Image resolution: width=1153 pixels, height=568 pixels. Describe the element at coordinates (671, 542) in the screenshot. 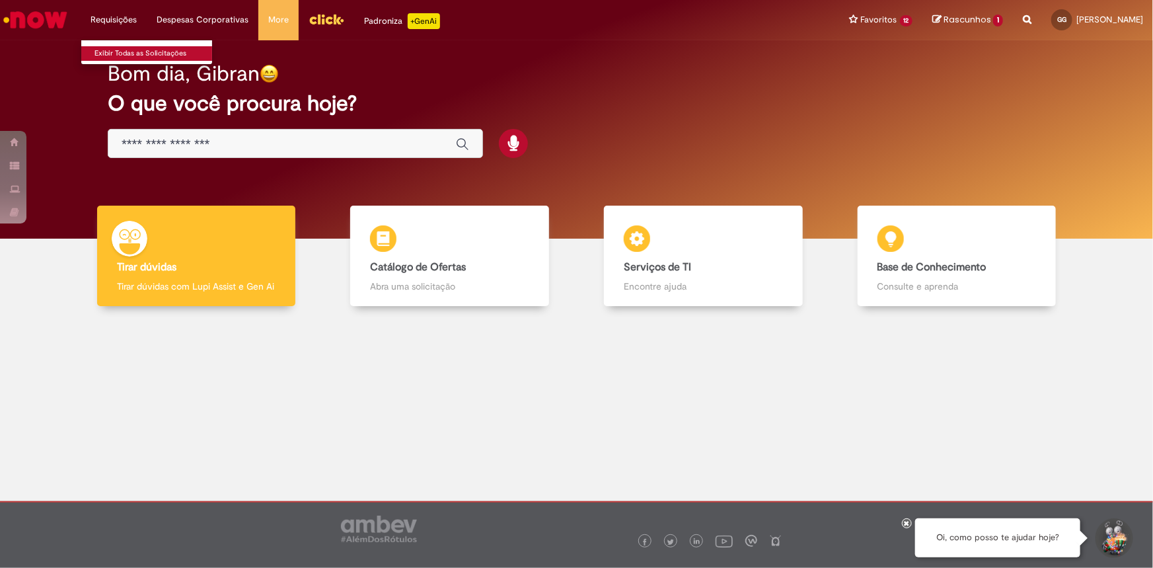

I see `img: logo_footer_twitter.png` at that location.